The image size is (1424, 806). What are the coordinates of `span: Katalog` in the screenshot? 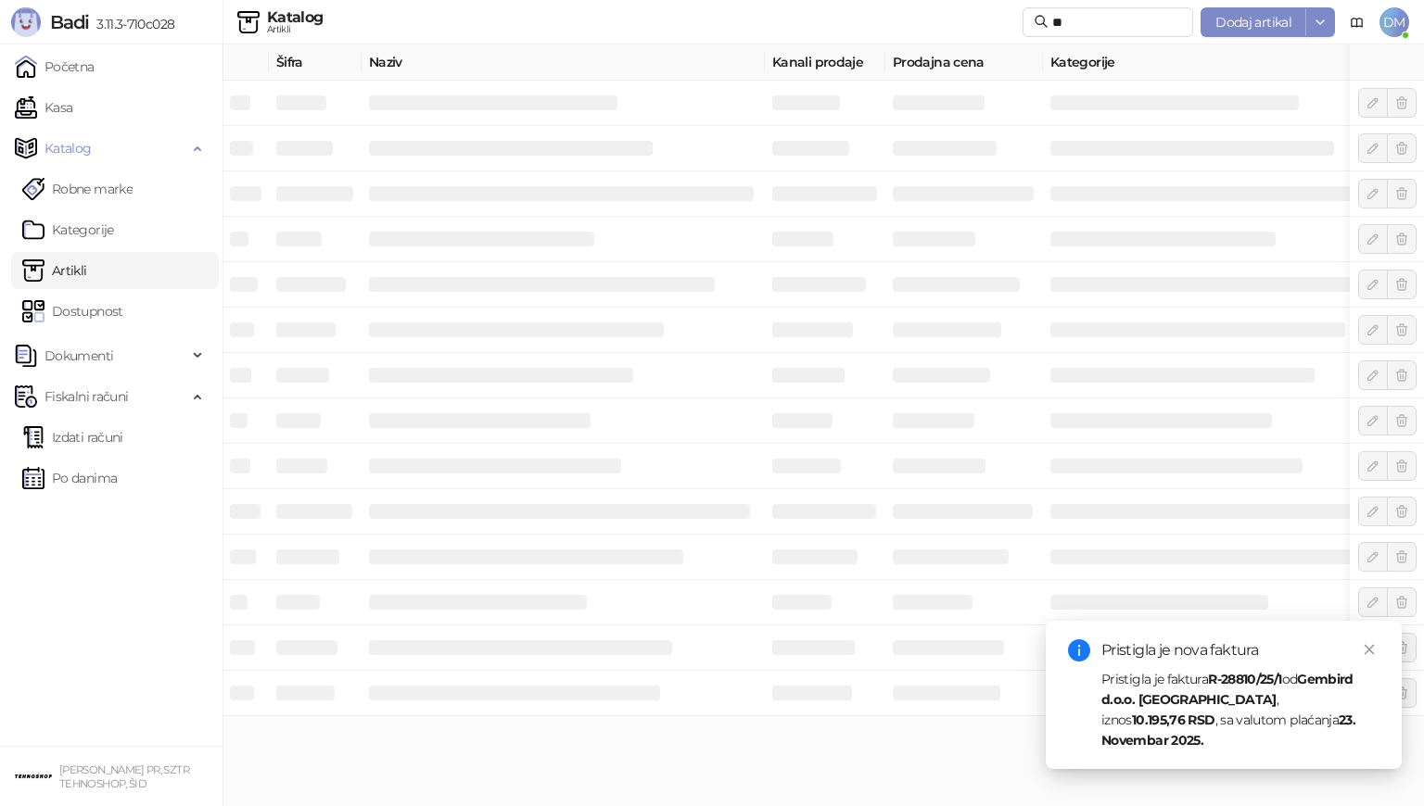 It's located at (68, 148).